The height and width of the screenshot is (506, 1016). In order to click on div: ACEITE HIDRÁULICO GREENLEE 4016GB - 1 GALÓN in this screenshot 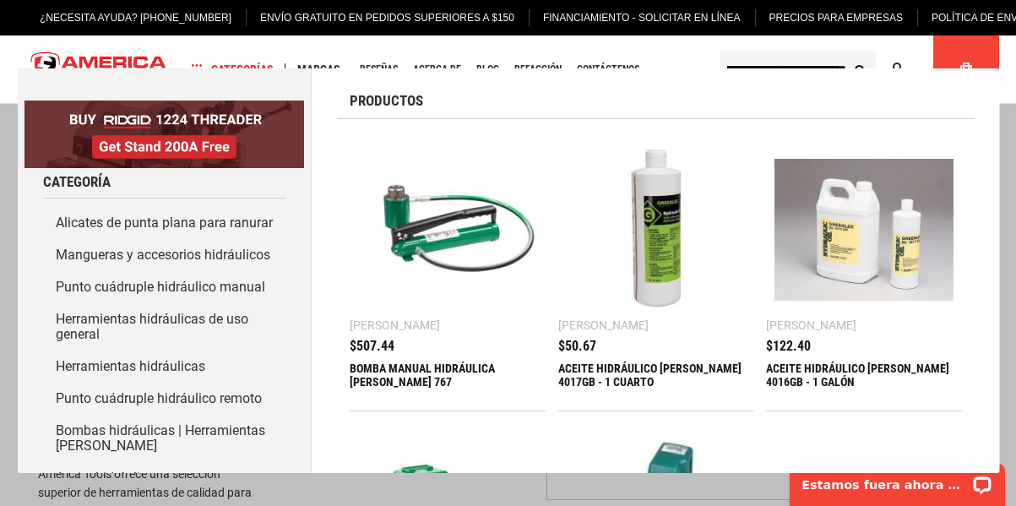, I will do `click(863, 382)`.